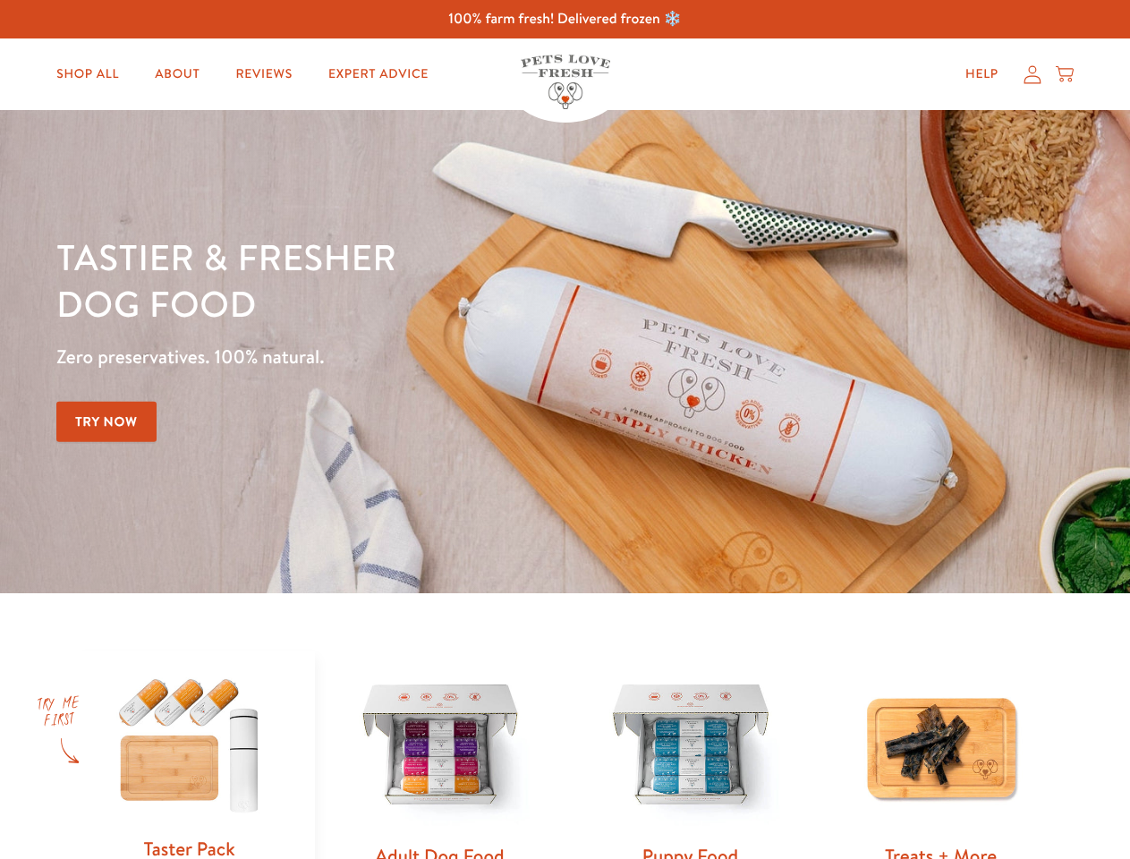 The image size is (1130, 859). Describe the element at coordinates (395, 280) in the screenshot. I see `h1: Tastier & fresher dog food` at that location.